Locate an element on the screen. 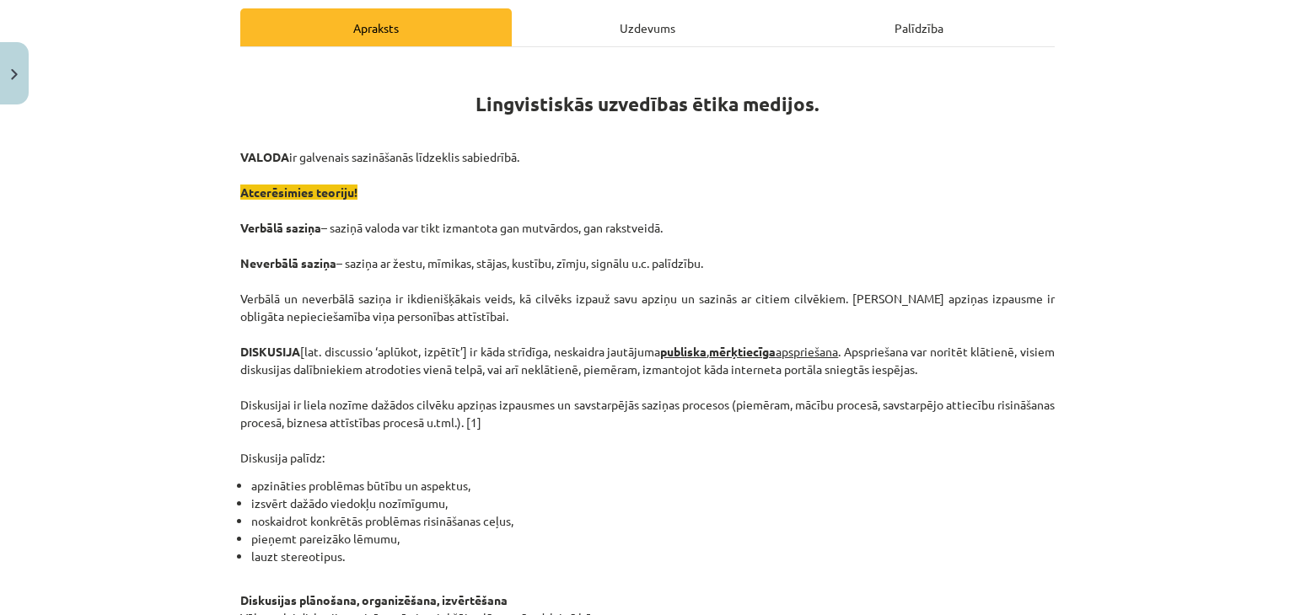 The height and width of the screenshot is (615, 1295). li: izsvērt dažādo viedokļu nozīmīgumu, is located at coordinates (652, 503).